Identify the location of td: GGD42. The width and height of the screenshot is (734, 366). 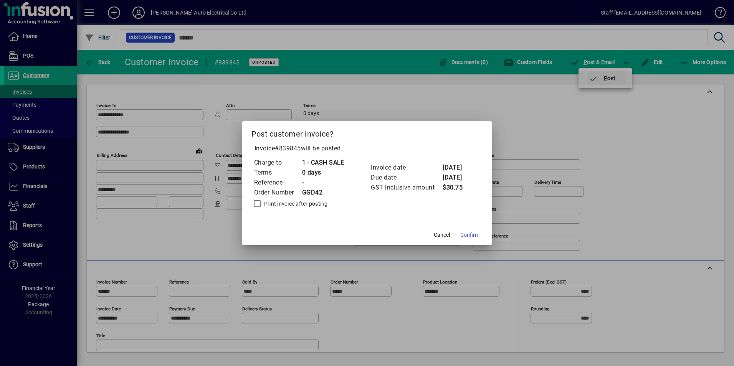
(323, 193).